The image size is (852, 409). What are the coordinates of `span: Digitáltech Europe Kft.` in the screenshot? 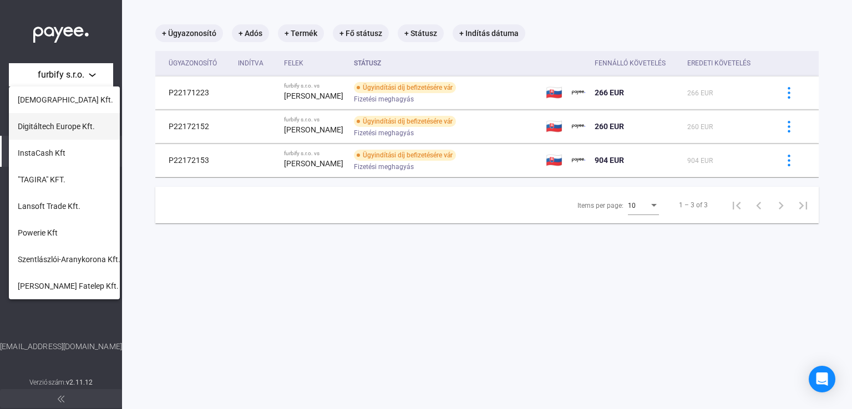 It's located at (56, 126).